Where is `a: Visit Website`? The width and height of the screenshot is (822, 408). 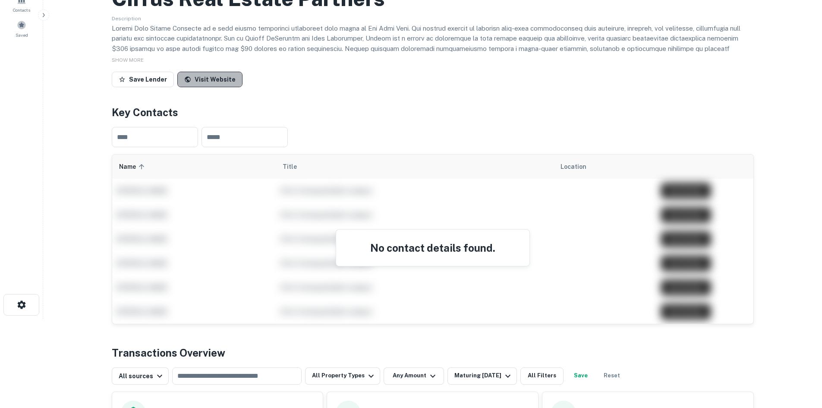 a: Visit Website is located at coordinates (210, 79).